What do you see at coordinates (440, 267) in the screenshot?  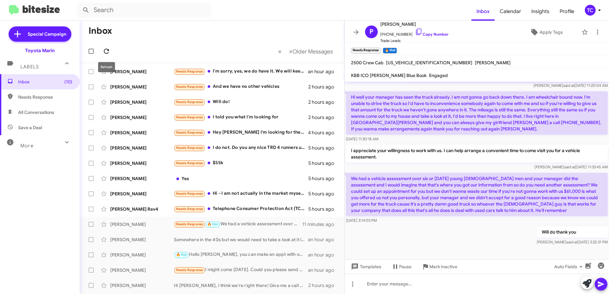 I see `button: Mark Inactive` at bounding box center [440, 267].